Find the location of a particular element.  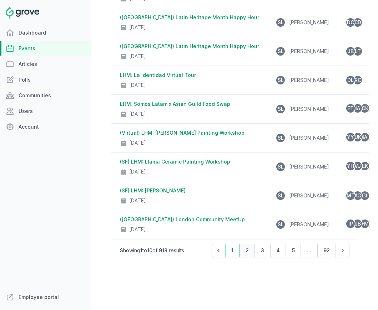

span: MT is located at coordinates (350, 196).